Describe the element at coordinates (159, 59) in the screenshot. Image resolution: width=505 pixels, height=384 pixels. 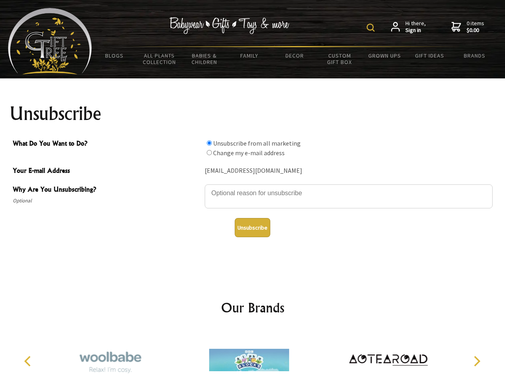
I see `a: All Plants Collection` at that location.